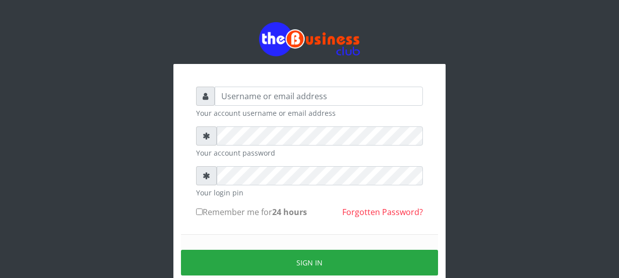 Image resolution: width=619 pixels, height=278 pixels. I want to click on input: Username or email address, so click(318, 96).